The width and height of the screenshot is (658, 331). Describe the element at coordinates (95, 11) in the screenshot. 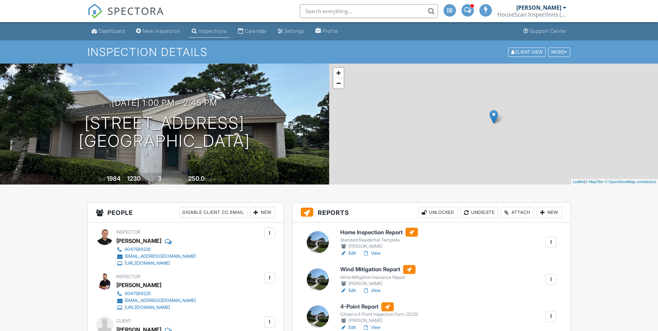

I see `img: The Best Home Inspection Software - Spectora` at that location.